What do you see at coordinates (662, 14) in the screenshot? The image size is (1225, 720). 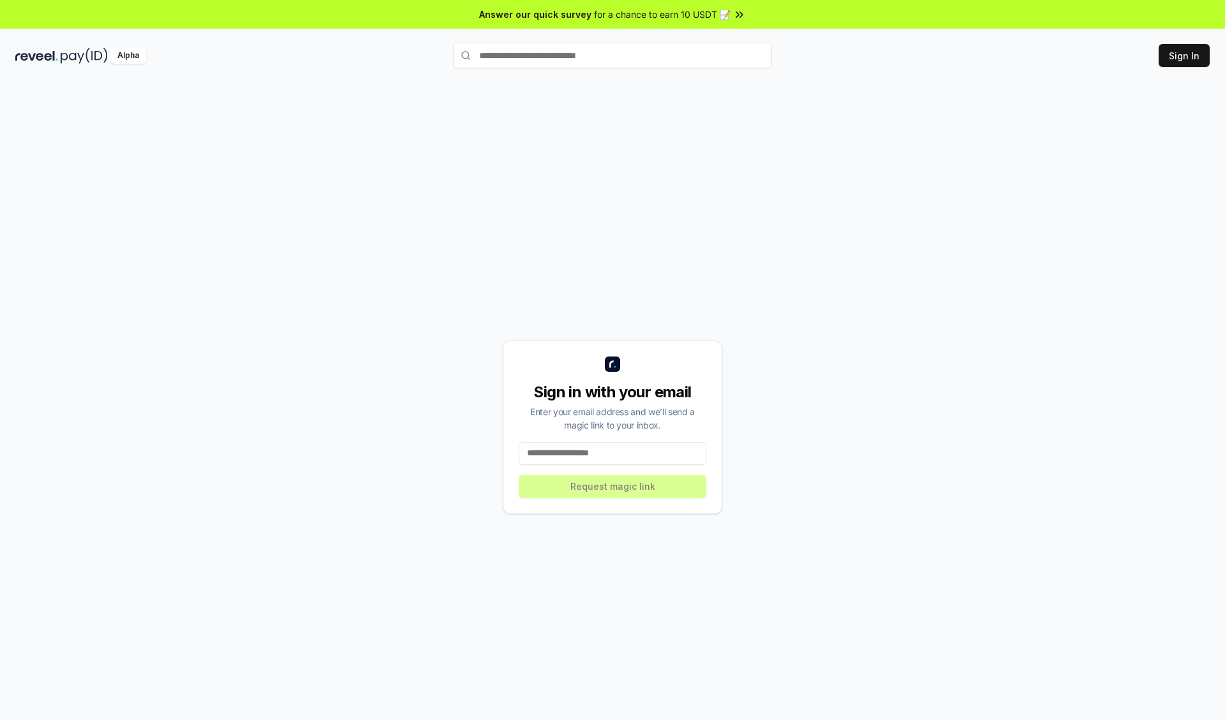 I see `span: for a chance to earn 10 USDT 📝` at bounding box center [662, 14].